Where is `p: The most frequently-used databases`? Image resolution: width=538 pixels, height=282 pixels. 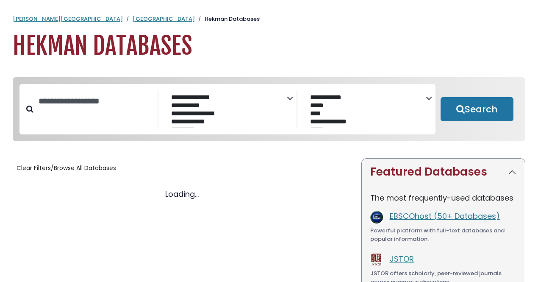
p: The most frequently-used databases is located at coordinates (443, 197).